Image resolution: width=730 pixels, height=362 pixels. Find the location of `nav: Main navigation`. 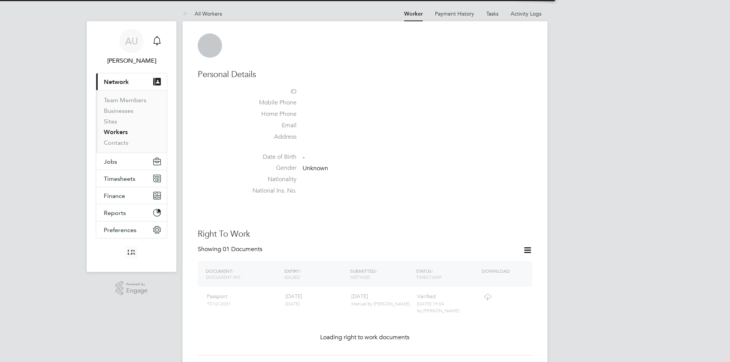

nav: Main navigation is located at coordinates (132, 147).